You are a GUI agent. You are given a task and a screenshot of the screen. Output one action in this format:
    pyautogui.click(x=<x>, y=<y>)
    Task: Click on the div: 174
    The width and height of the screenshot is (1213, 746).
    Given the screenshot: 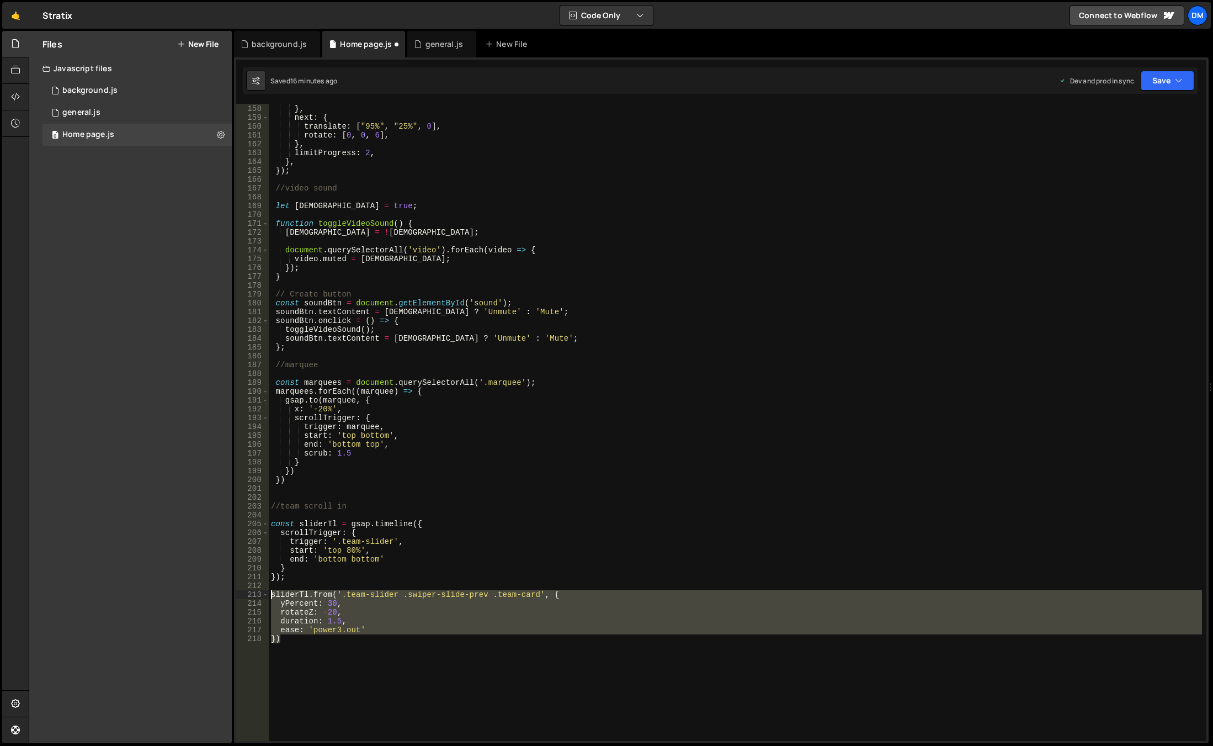 What is the action you would take?
    pyautogui.click(x=252, y=250)
    